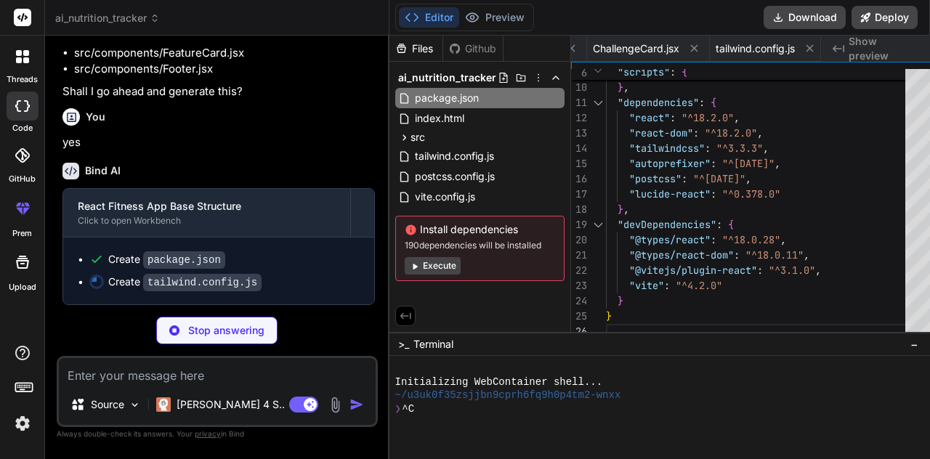 Image resolution: width=930 pixels, height=459 pixels. Describe the element at coordinates (579, 255) in the screenshot. I see `div: 21` at that location.